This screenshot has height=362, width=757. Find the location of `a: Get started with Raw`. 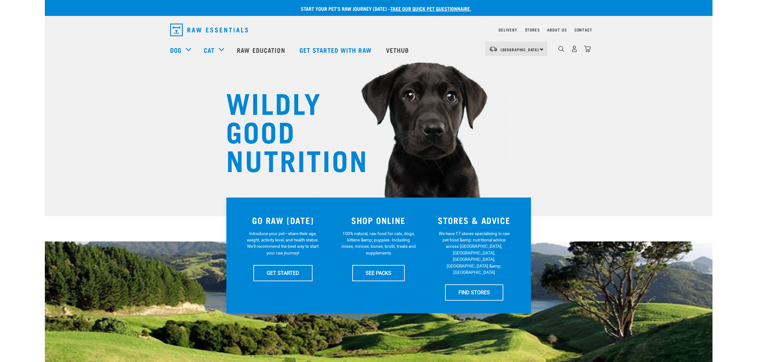

a: Get started with Raw is located at coordinates (336, 50).